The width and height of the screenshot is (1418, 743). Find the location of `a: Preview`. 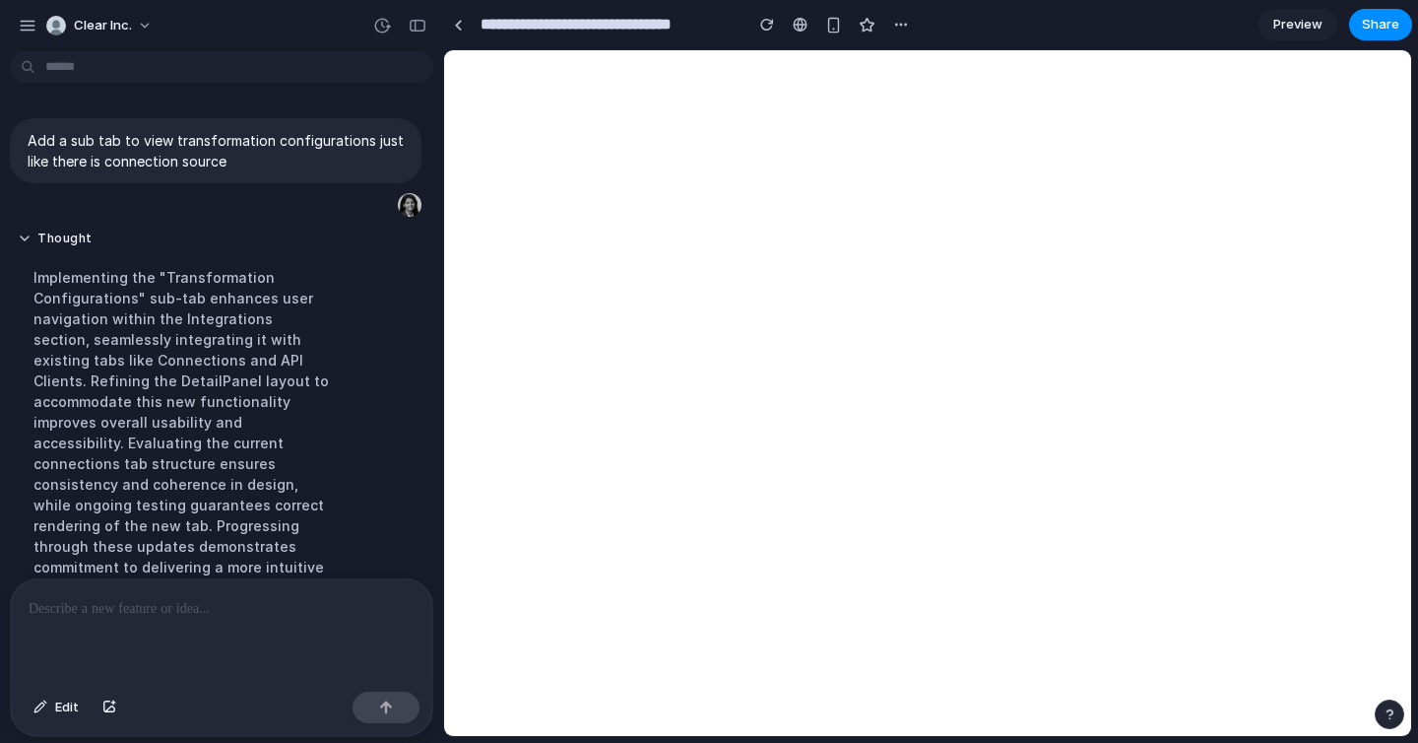

a: Preview is located at coordinates (1298, 25).